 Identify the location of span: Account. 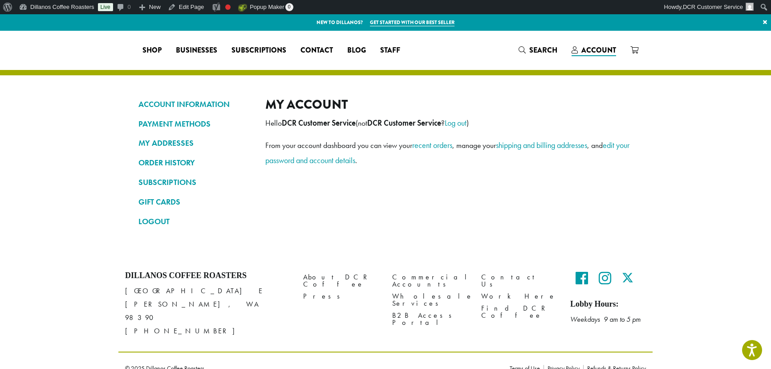
(599, 50).